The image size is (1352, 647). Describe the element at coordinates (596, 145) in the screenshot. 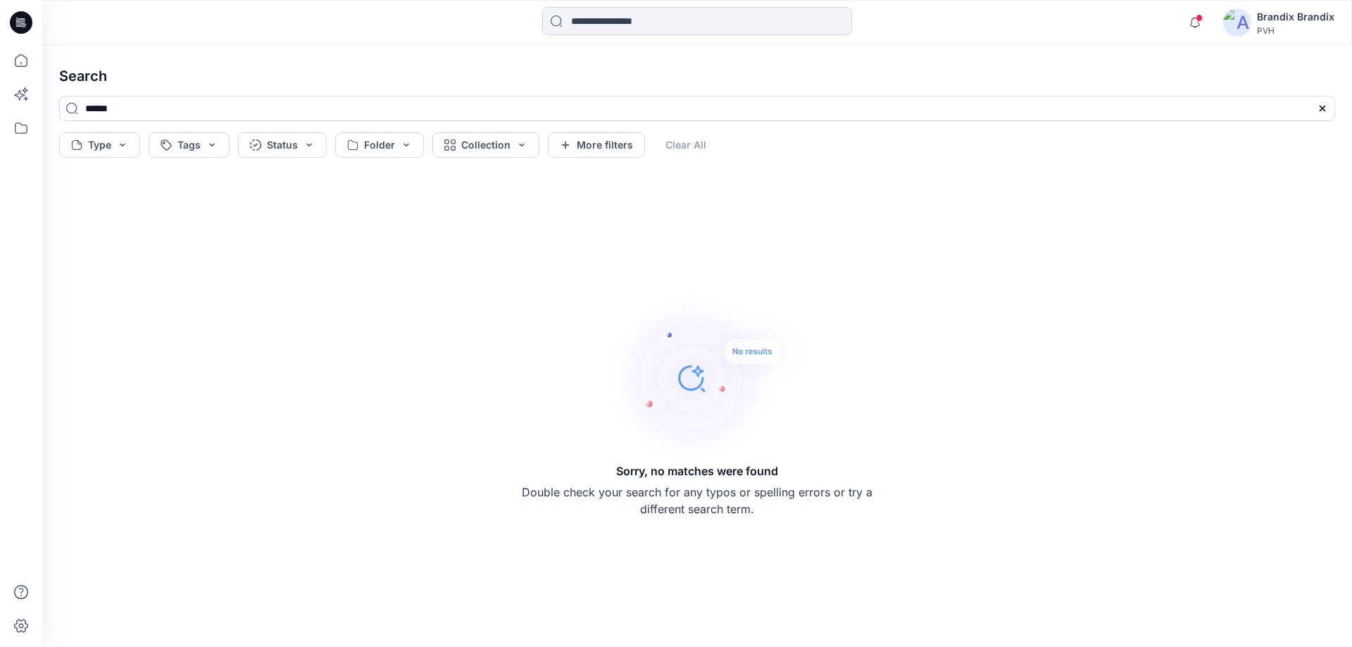

I see `button: More filters` at that location.